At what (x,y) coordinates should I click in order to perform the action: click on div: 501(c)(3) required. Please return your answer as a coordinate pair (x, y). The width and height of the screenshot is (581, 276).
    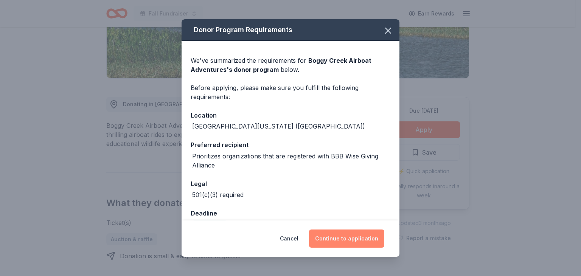
    Looking at the image, I should click on (218, 195).